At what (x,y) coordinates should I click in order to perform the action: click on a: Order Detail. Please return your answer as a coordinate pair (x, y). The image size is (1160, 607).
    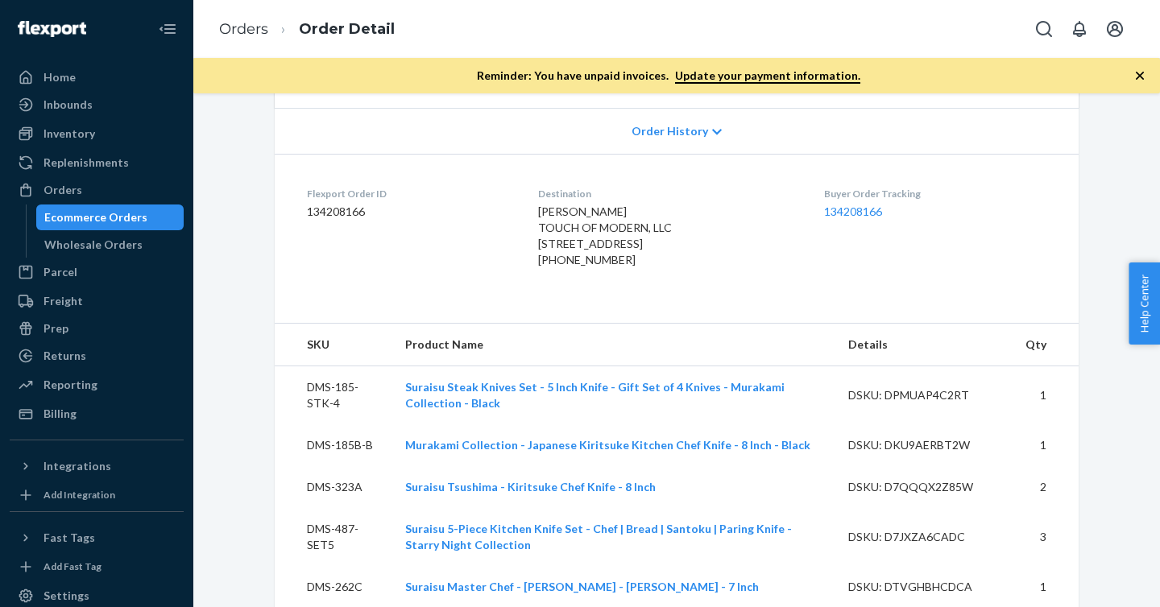
    Looking at the image, I should click on (346, 29).